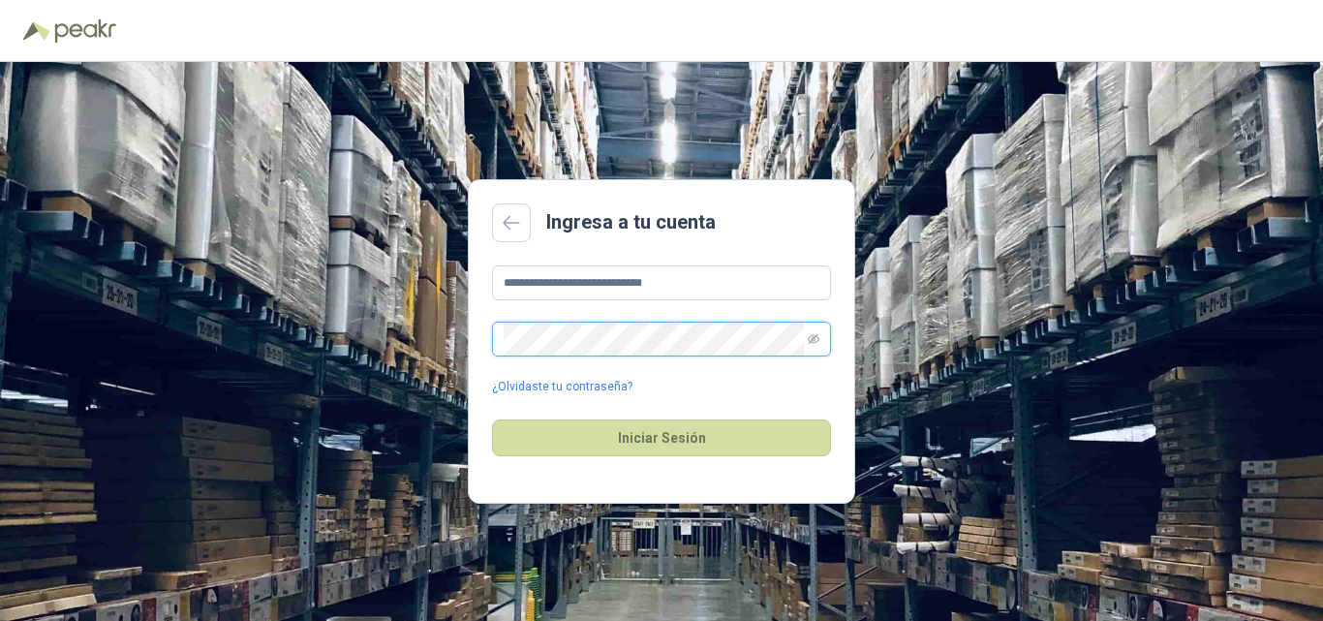 The image size is (1323, 621). What do you see at coordinates (631, 222) in the screenshot?
I see `h2: Ingresa a tu cuenta` at bounding box center [631, 222].